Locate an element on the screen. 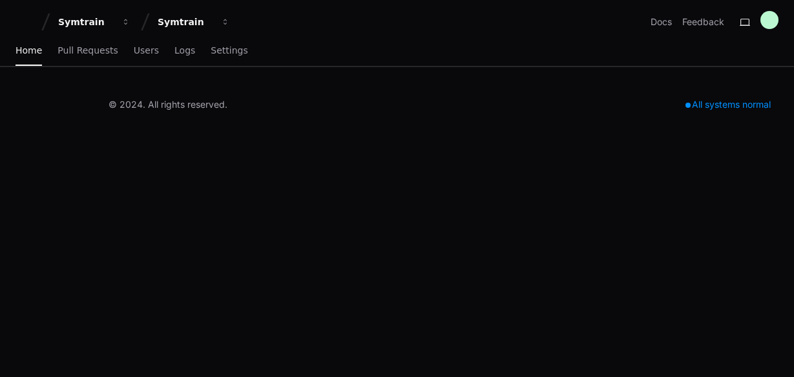 The width and height of the screenshot is (794, 377). span: Logs is located at coordinates (185, 50).